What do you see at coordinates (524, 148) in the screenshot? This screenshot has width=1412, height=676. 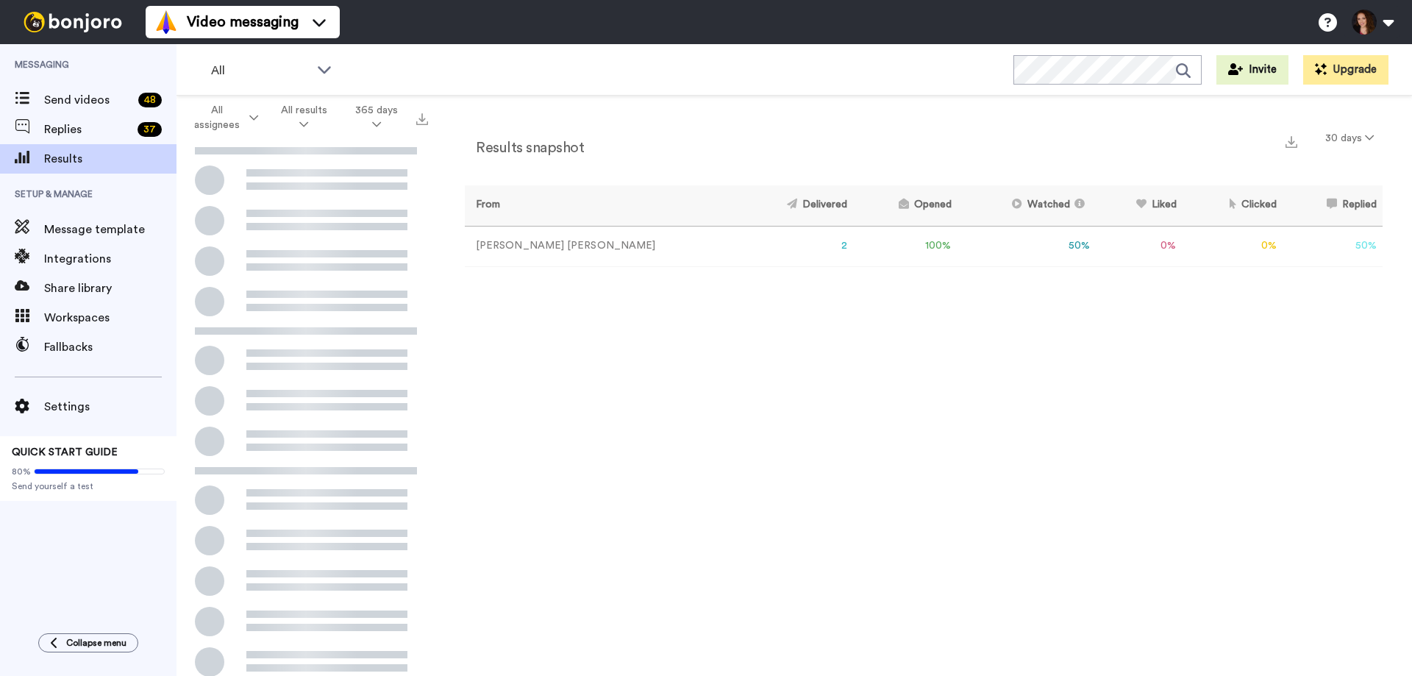 I see `h2: Results snapshot` at bounding box center [524, 148].